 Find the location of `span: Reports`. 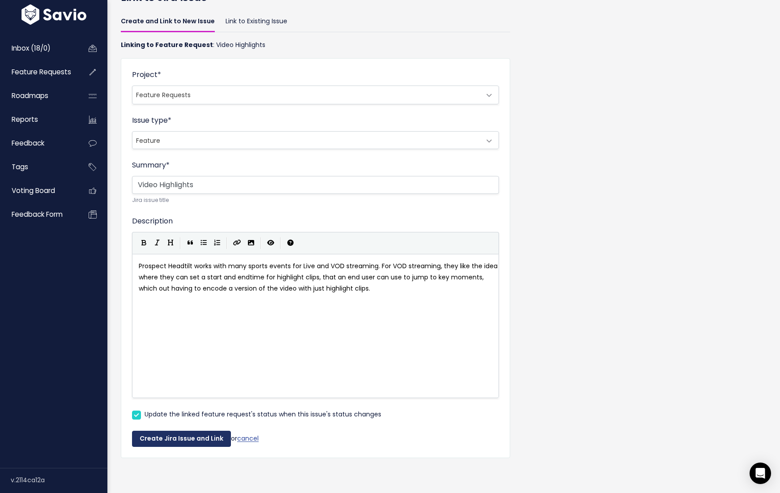

span: Reports is located at coordinates (25, 119).